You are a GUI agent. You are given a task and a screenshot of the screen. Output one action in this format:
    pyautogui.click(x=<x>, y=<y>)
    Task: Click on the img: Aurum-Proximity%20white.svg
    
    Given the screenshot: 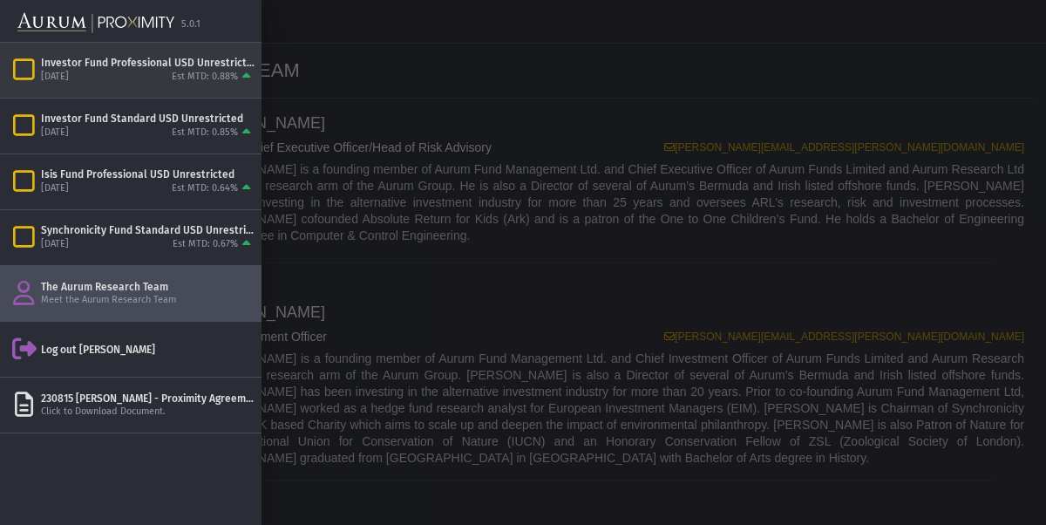 What is the action you would take?
    pyautogui.click(x=96, y=23)
    